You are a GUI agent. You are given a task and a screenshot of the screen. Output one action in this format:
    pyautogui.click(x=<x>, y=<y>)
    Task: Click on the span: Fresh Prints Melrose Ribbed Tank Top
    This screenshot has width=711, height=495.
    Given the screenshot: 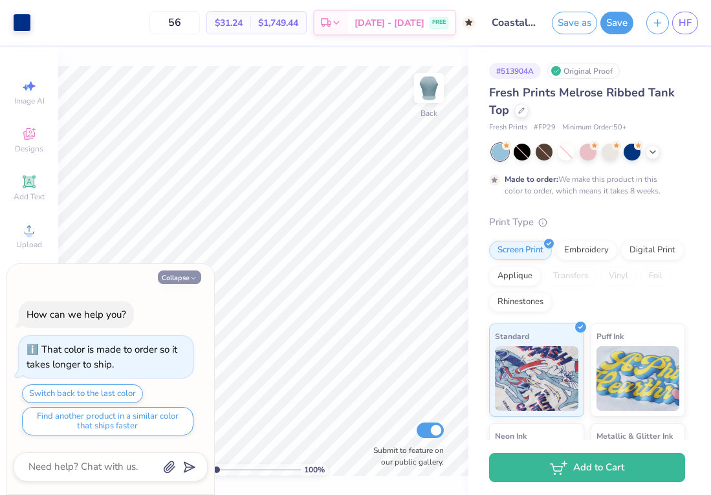 What is the action you would take?
    pyautogui.click(x=582, y=101)
    